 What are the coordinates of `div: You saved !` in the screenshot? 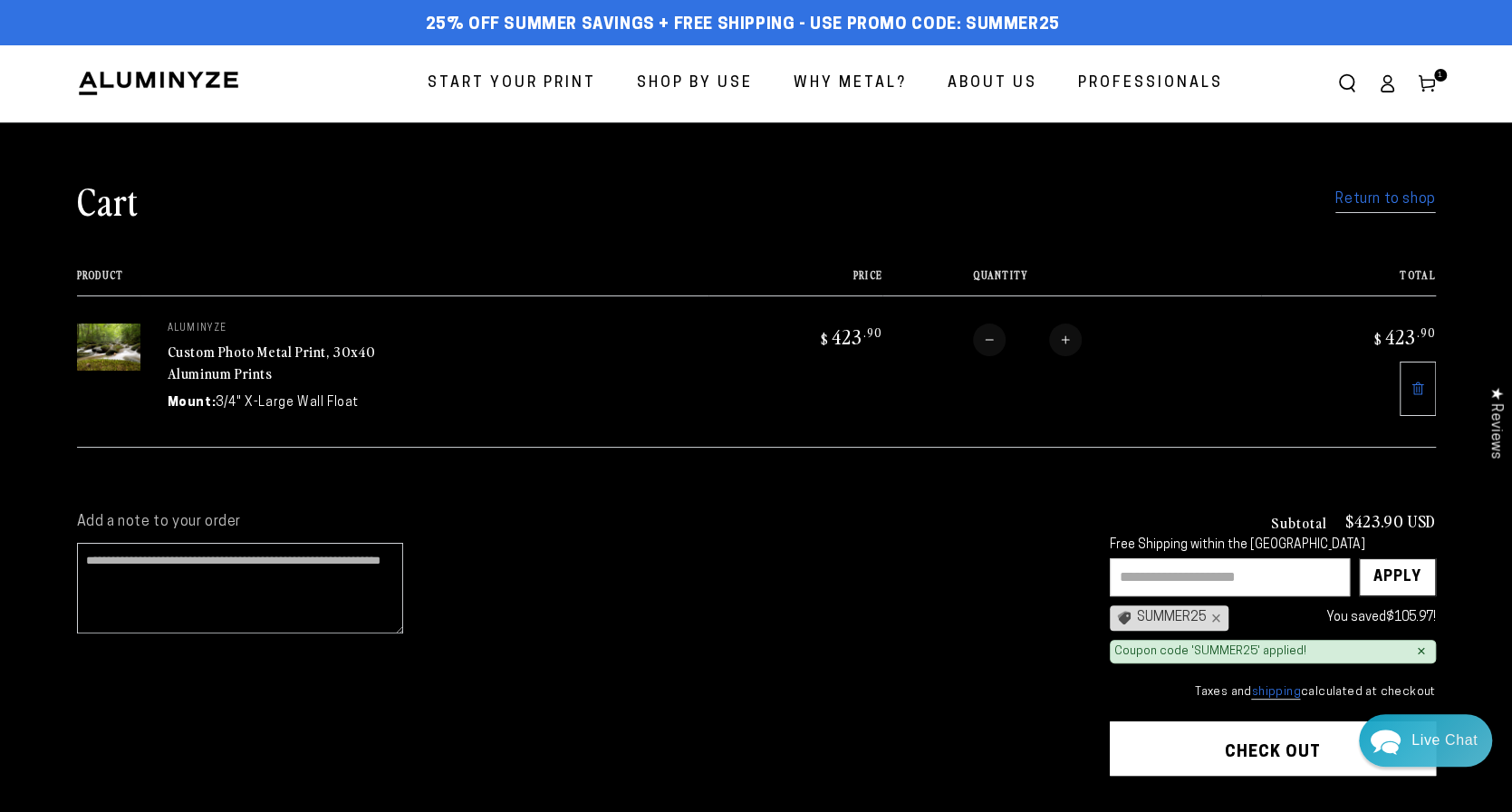 It's located at (1337, 617).